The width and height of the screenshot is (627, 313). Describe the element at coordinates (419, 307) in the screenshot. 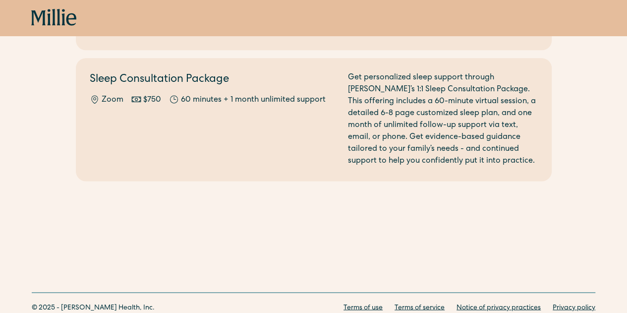

I see `a: Terms of service` at that location.